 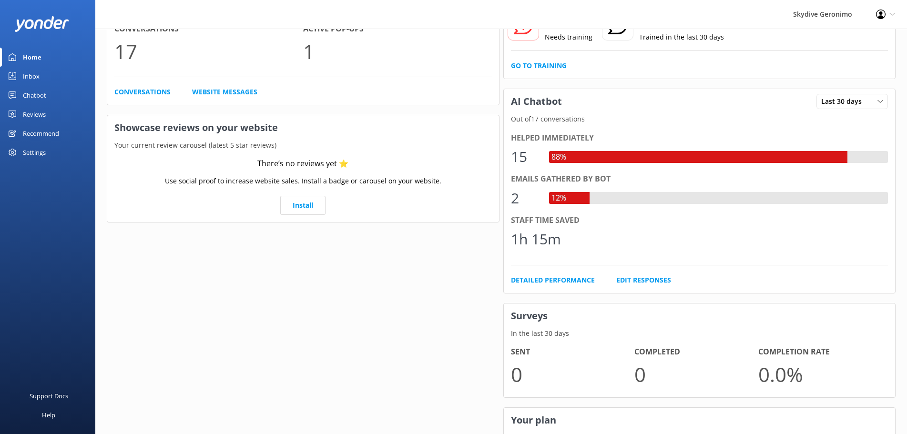 I want to click on span: Last 30 days, so click(x=845, y=102).